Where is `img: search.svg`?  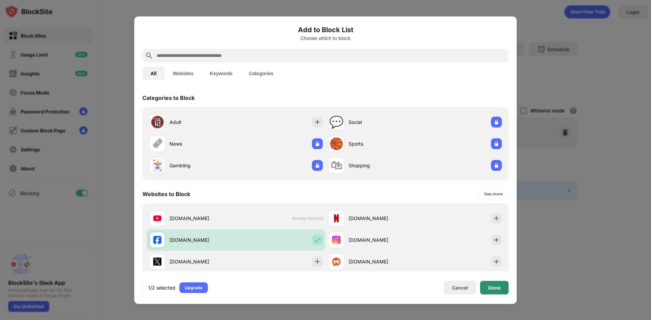 img: search.svg is located at coordinates (149, 56).